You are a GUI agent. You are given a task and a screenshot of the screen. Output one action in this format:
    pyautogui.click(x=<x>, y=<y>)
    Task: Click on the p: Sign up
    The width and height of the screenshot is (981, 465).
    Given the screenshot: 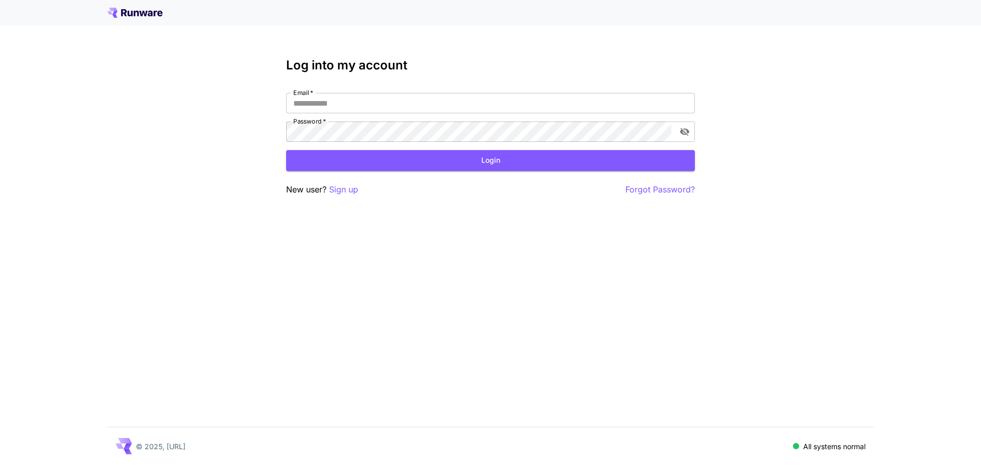 What is the action you would take?
    pyautogui.click(x=343, y=190)
    